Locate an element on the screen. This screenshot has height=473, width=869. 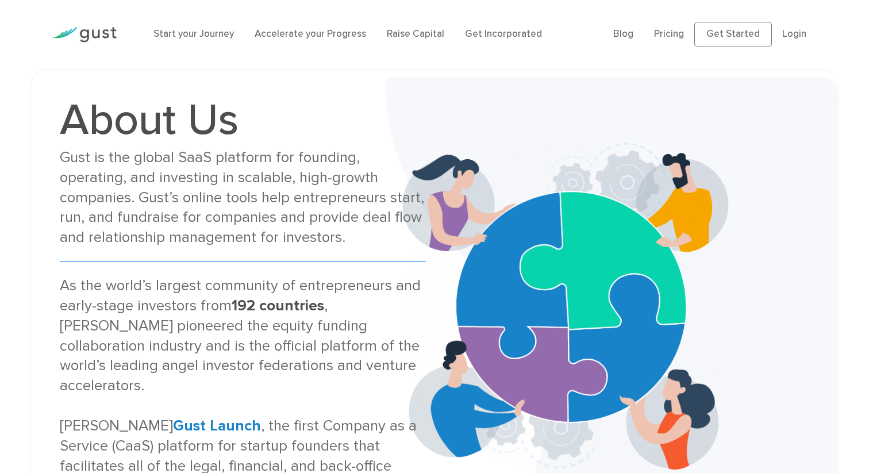
a: Get Started is located at coordinates (733, 34).